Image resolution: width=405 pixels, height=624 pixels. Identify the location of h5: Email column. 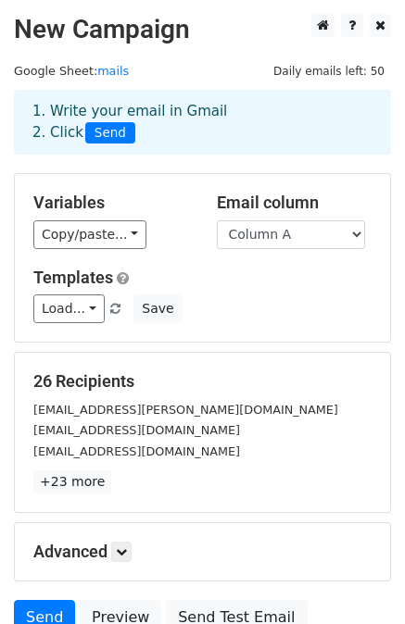
(295, 203).